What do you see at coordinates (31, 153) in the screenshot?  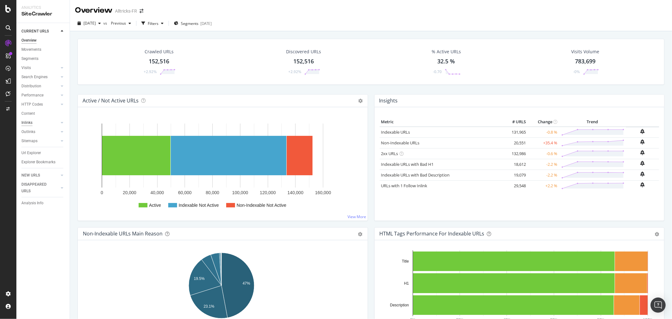 I see `div: Url Explorer` at bounding box center [31, 153].